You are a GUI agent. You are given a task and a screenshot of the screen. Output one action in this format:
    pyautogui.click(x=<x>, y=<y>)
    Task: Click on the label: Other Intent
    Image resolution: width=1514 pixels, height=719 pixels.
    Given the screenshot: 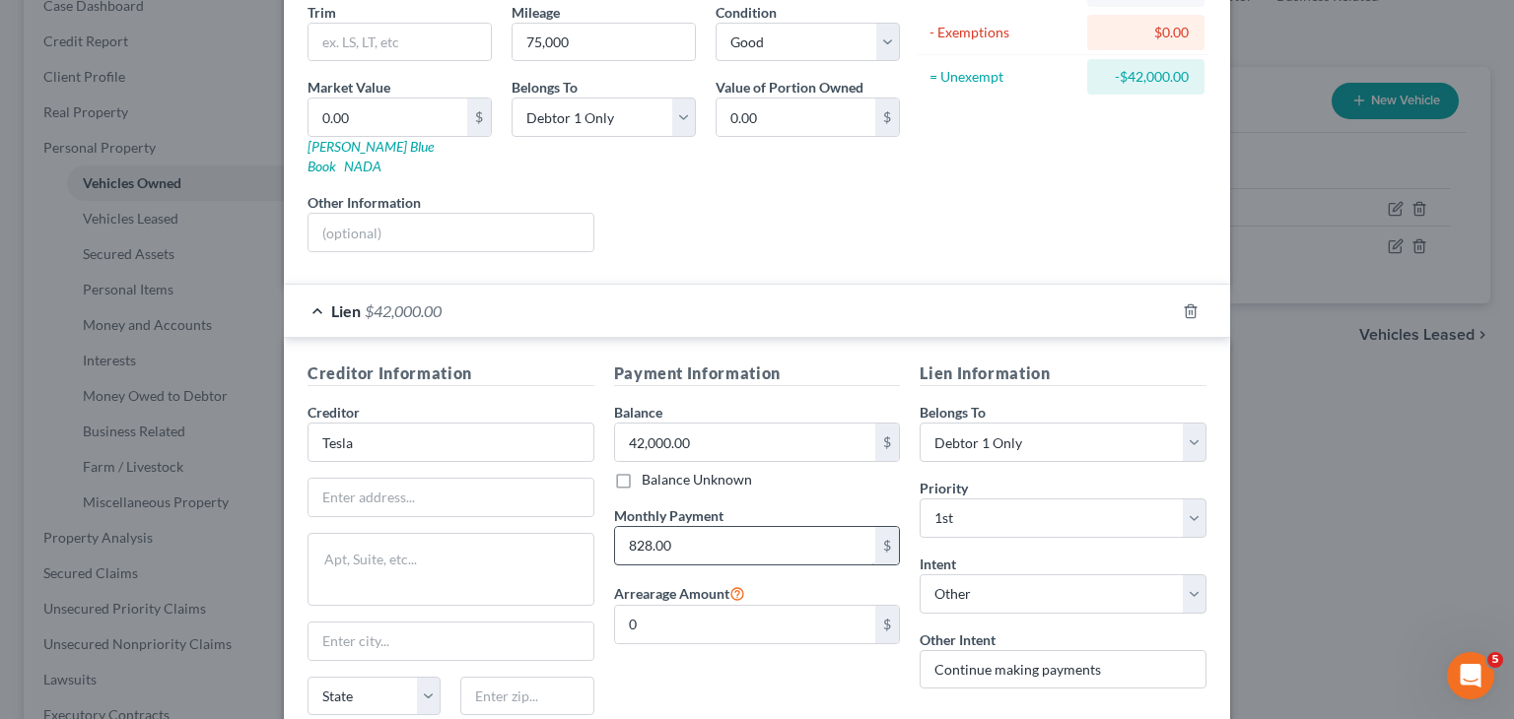 What is the action you would take?
    pyautogui.click(x=957, y=640)
    